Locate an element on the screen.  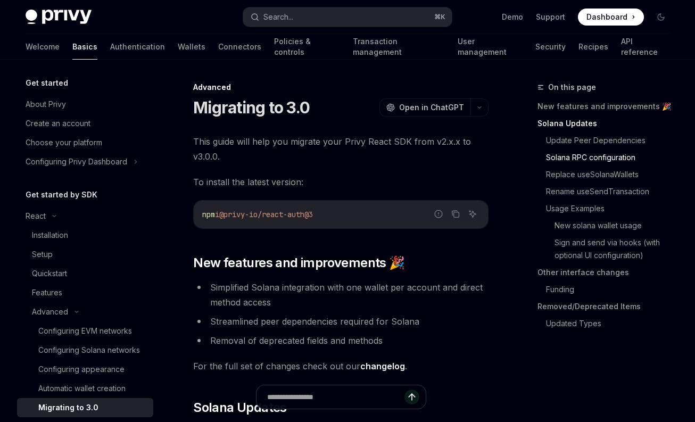
a: Support is located at coordinates (550, 17).